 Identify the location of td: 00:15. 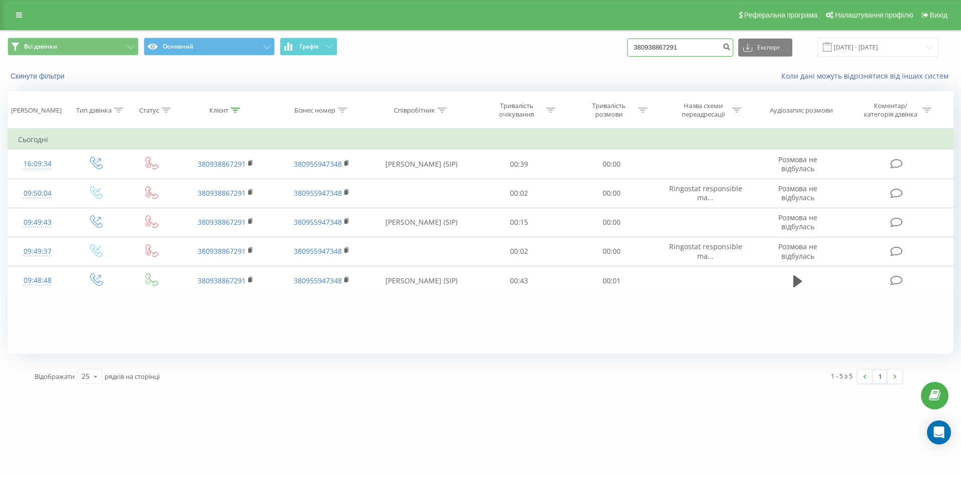
(519, 222).